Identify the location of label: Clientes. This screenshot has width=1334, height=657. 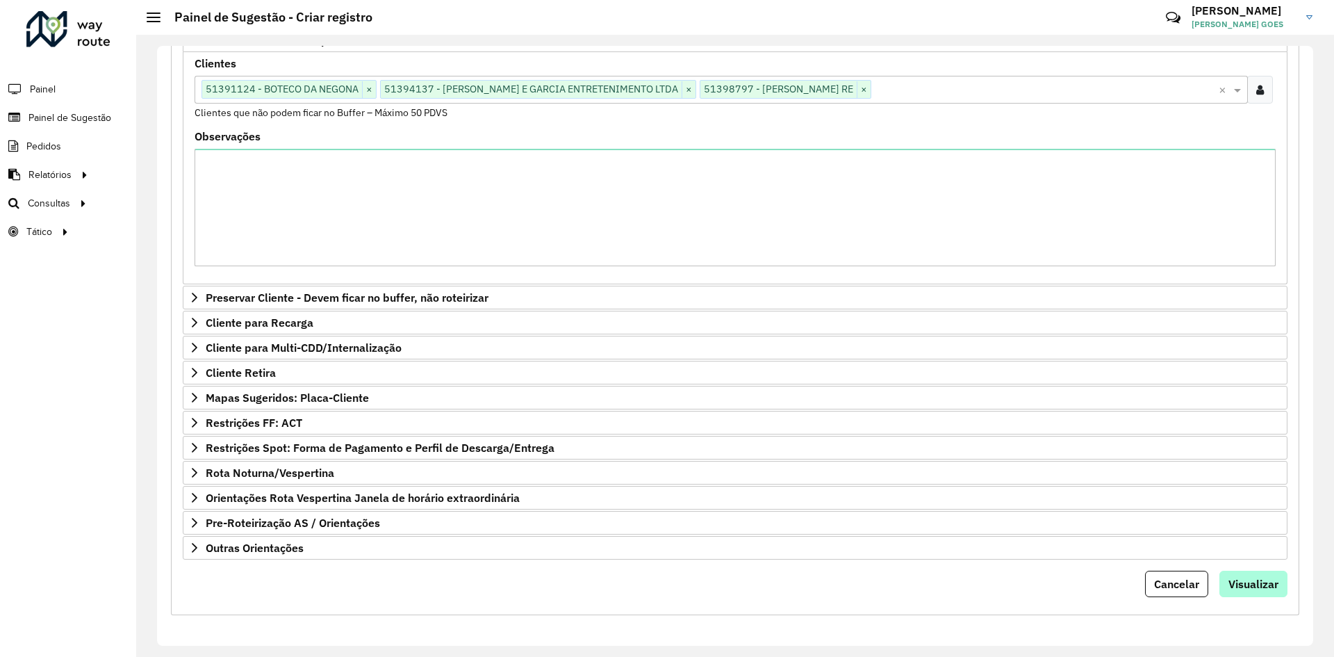
(215, 63).